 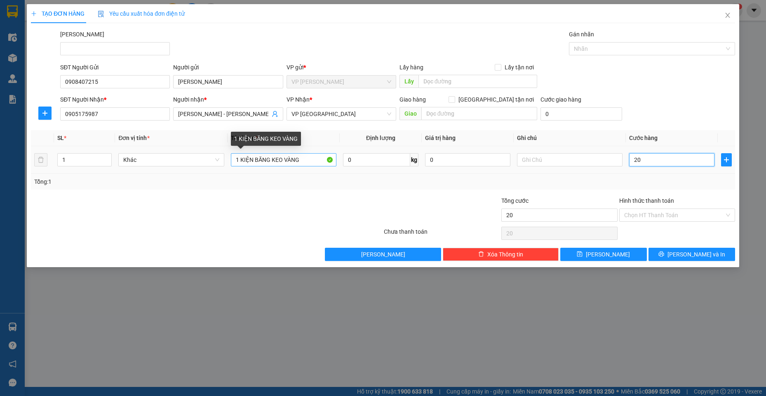 I want to click on div: Người gửi, so click(x=228, y=67).